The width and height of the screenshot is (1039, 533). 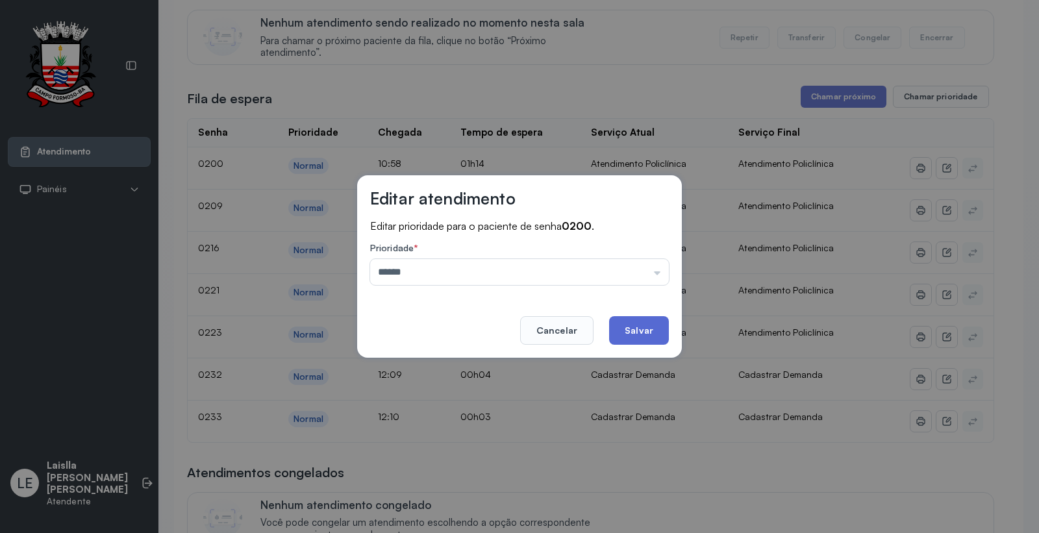 What do you see at coordinates (391, 247) in the screenshot?
I see `span: Prioridade` at bounding box center [391, 247].